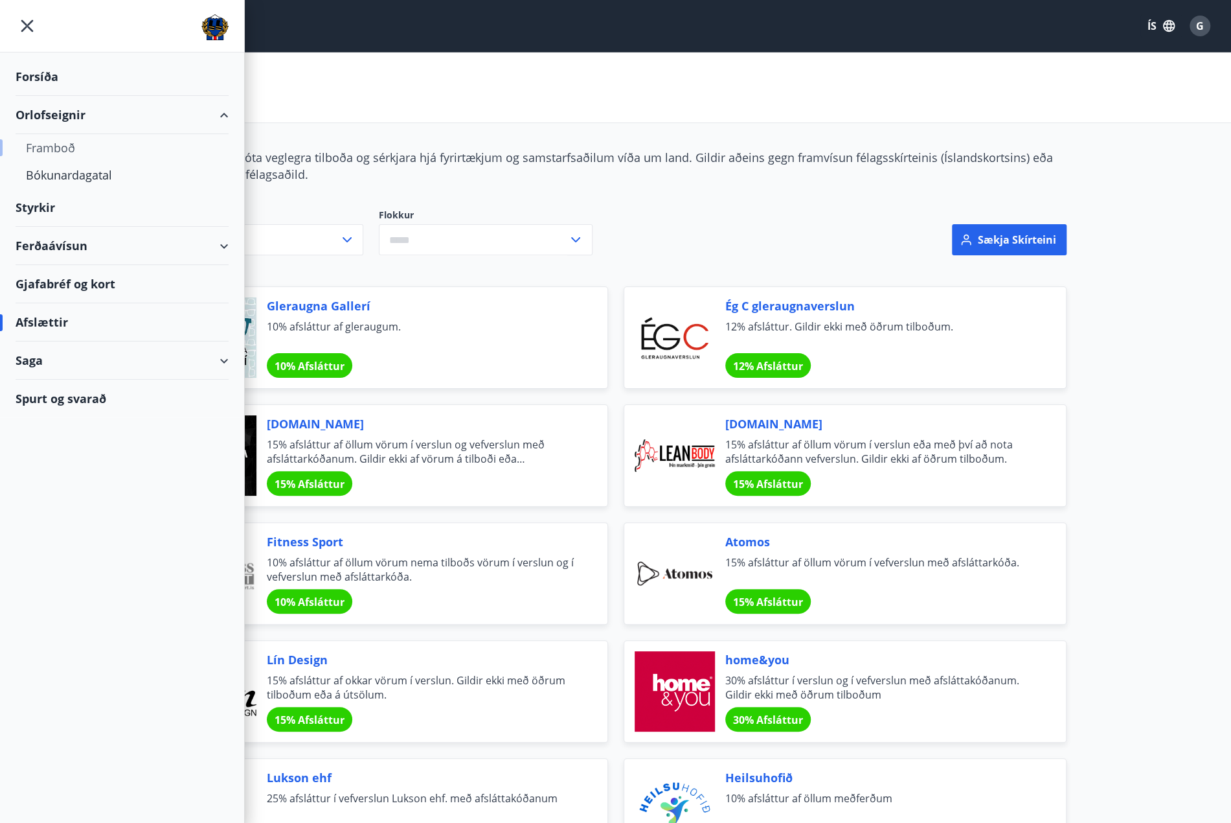 The height and width of the screenshot is (823, 1231). I want to click on button: Allt, so click(264, 240).